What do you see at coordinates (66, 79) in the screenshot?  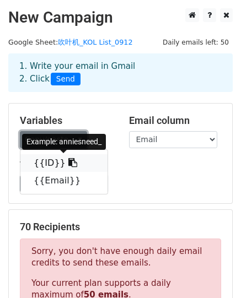 I see `span: Send` at bounding box center [66, 79].